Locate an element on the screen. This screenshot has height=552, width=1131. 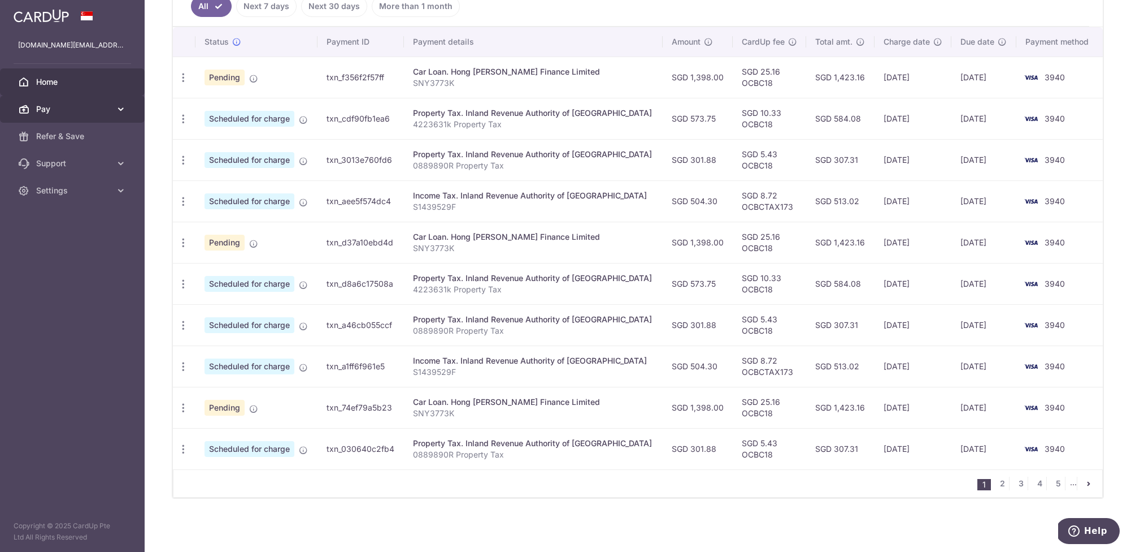
span: Refer & Save is located at coordinates (73, 136).